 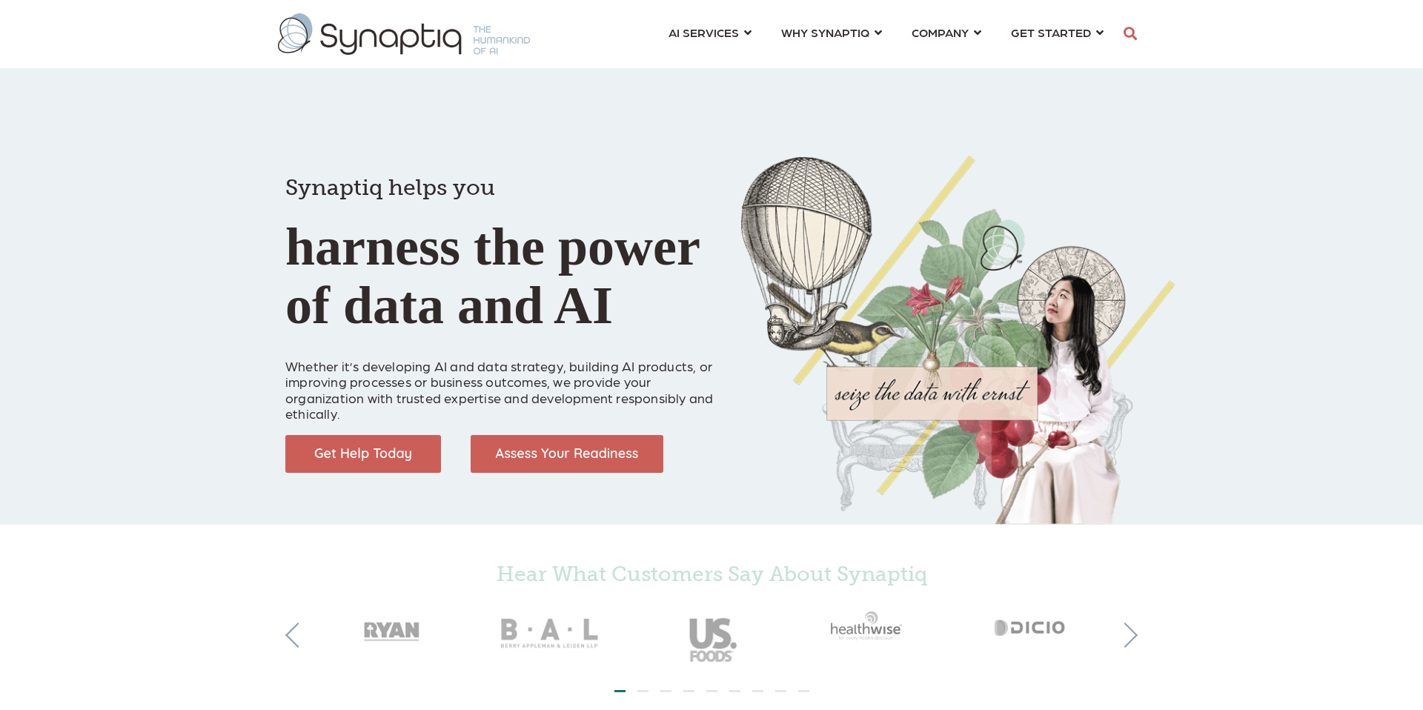 What do you see at coordinates (404, 34) in the screenshot?
I see `a: synaptiq logo-1` at bounding box center [404, 34].